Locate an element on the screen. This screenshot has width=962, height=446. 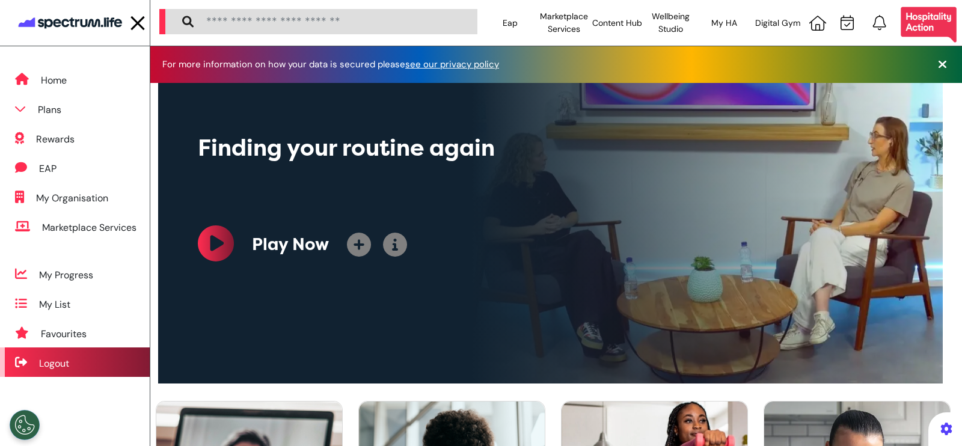
div: EAP is located at coordinates (48, 169).